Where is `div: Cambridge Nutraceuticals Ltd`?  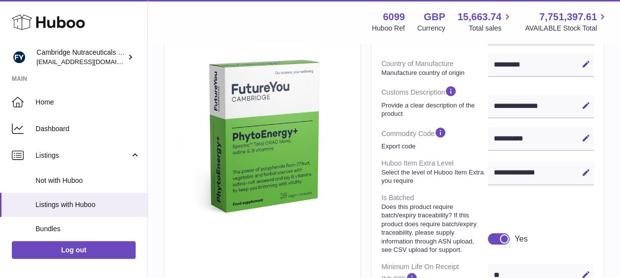
div: Cambridge Nutraceuticals Ltd is located at coordinates (81, 57).